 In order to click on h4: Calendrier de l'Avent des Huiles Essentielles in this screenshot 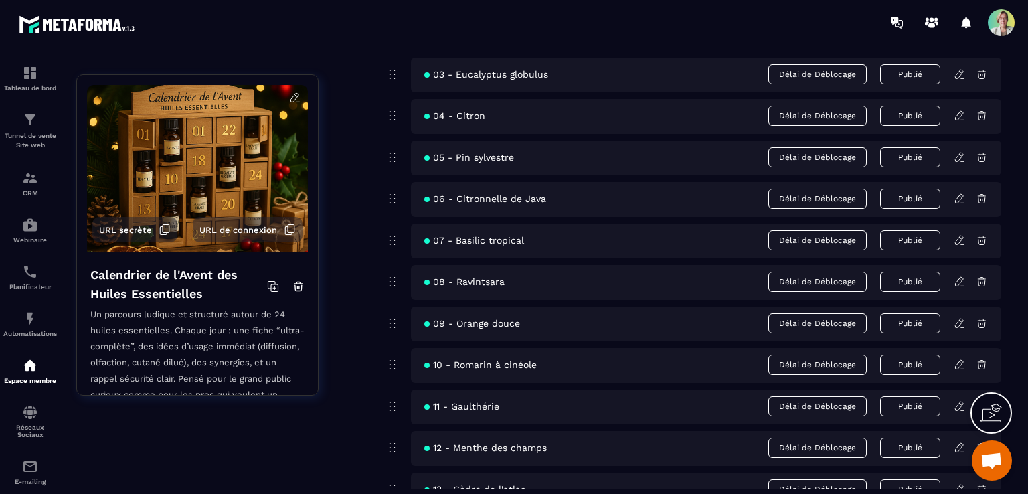, I will do `click(179, 284)`.